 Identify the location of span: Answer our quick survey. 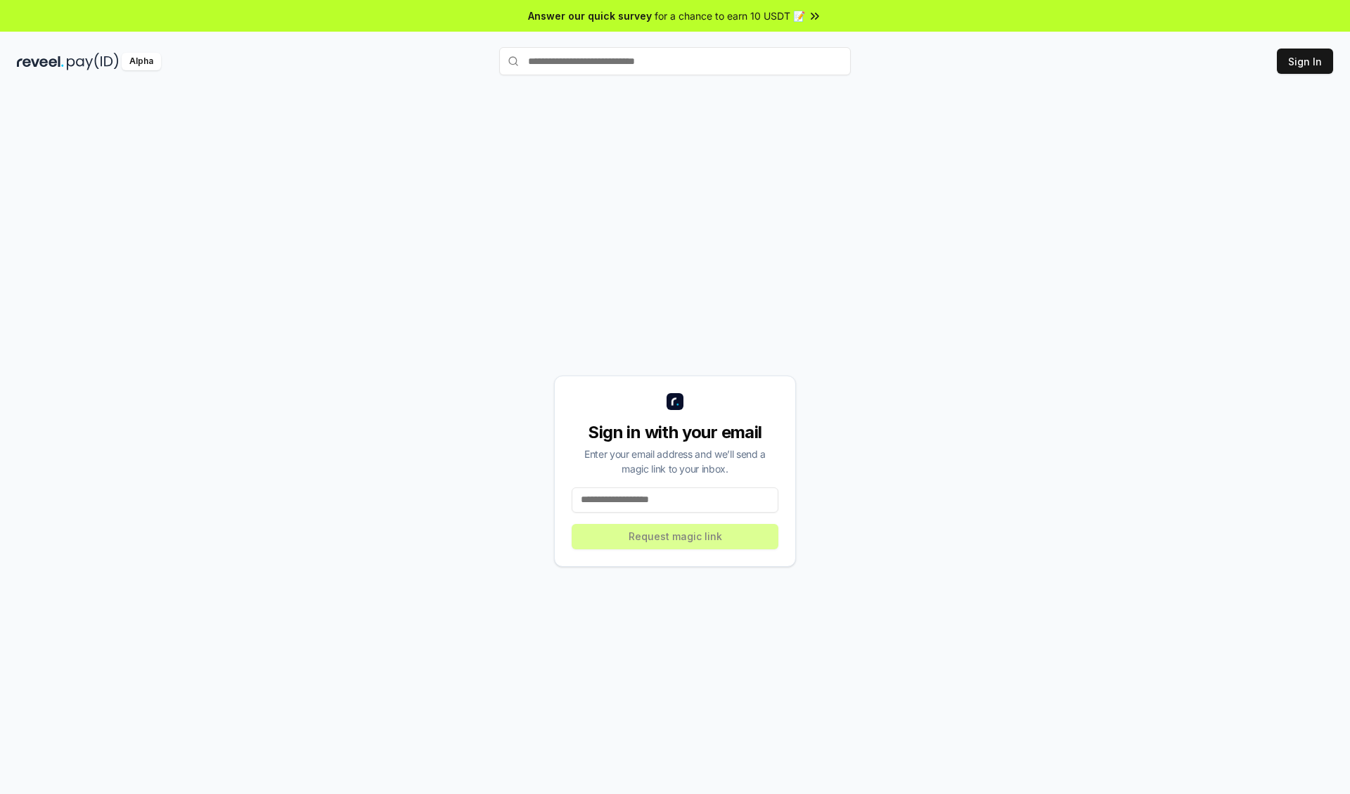
(590, 15).